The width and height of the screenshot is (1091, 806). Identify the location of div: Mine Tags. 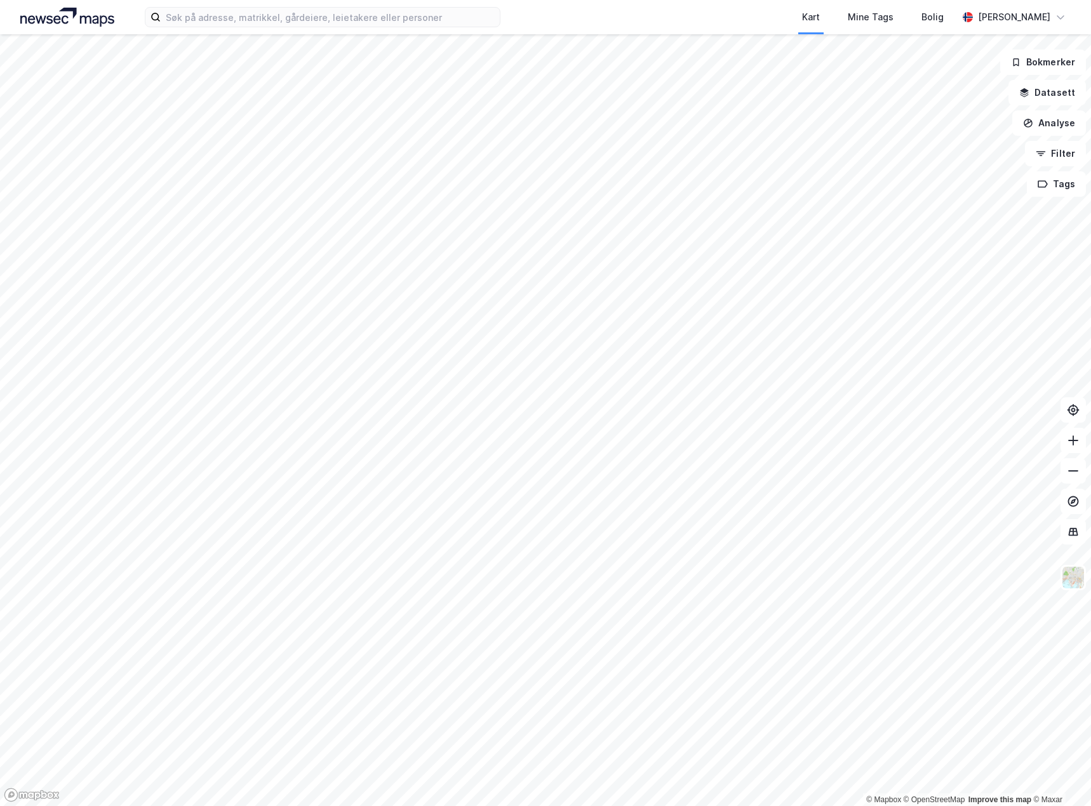
(871, 17).